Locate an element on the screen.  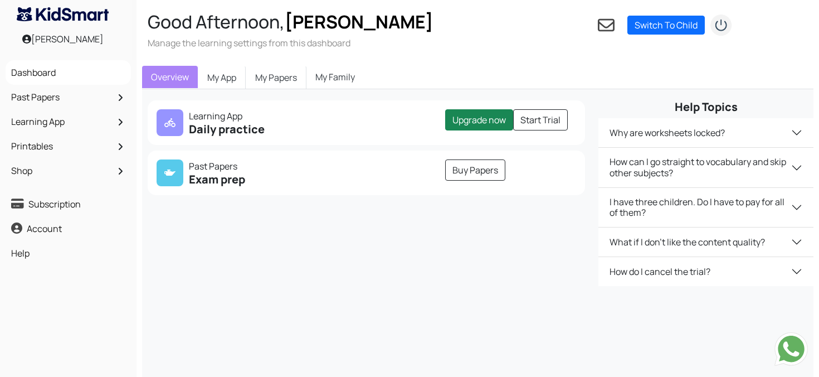
a: Upgrade now is located at coordinates (479, 120).